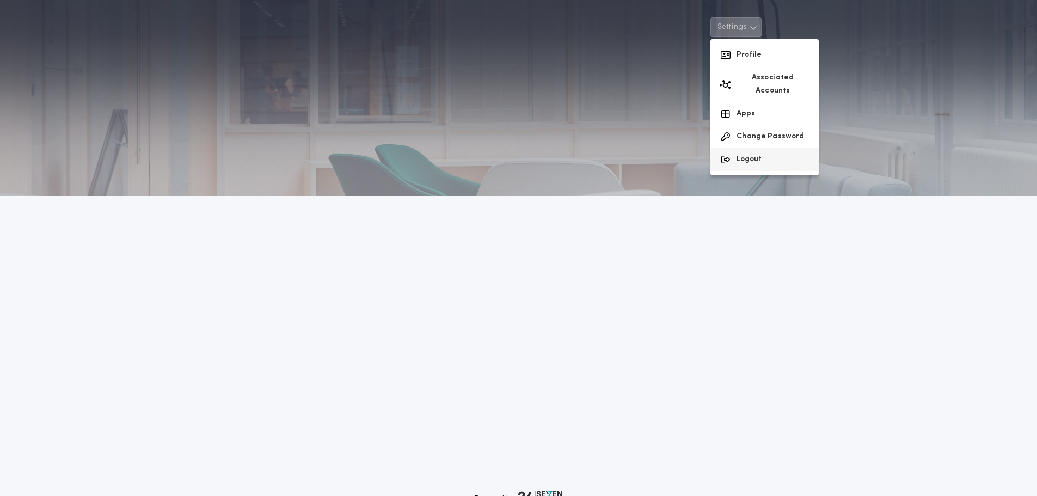 The height and width of the screenshot is (496, 1037). Describe the element at coordinates (764, 137) in the screenshot. I see `button: Change Password` at that location.